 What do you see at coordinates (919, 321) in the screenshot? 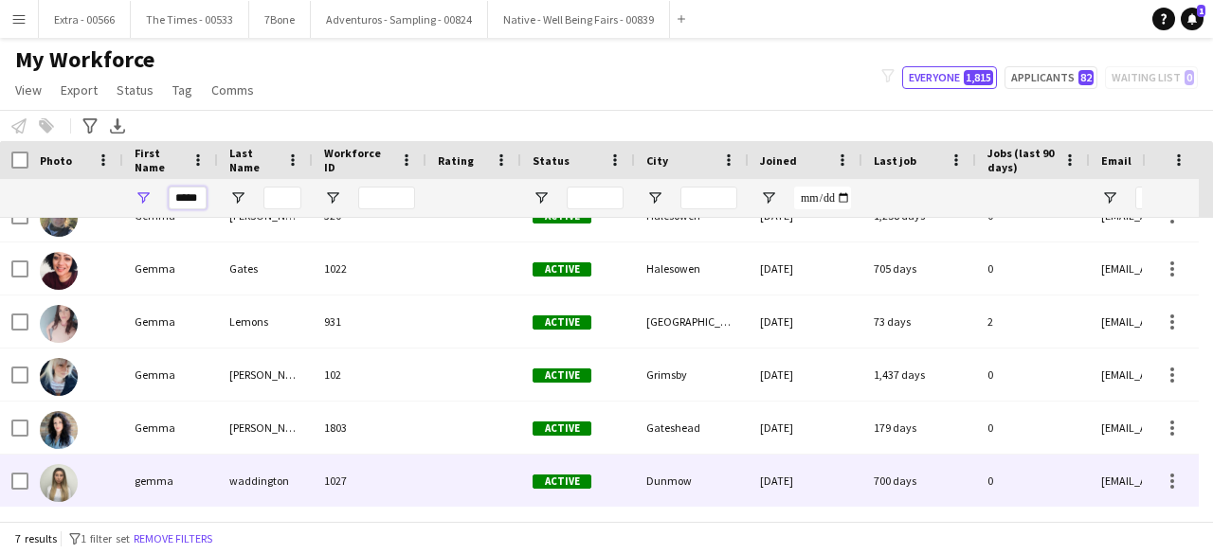
I see `div: 73 days` at bounding box center [919, 321].